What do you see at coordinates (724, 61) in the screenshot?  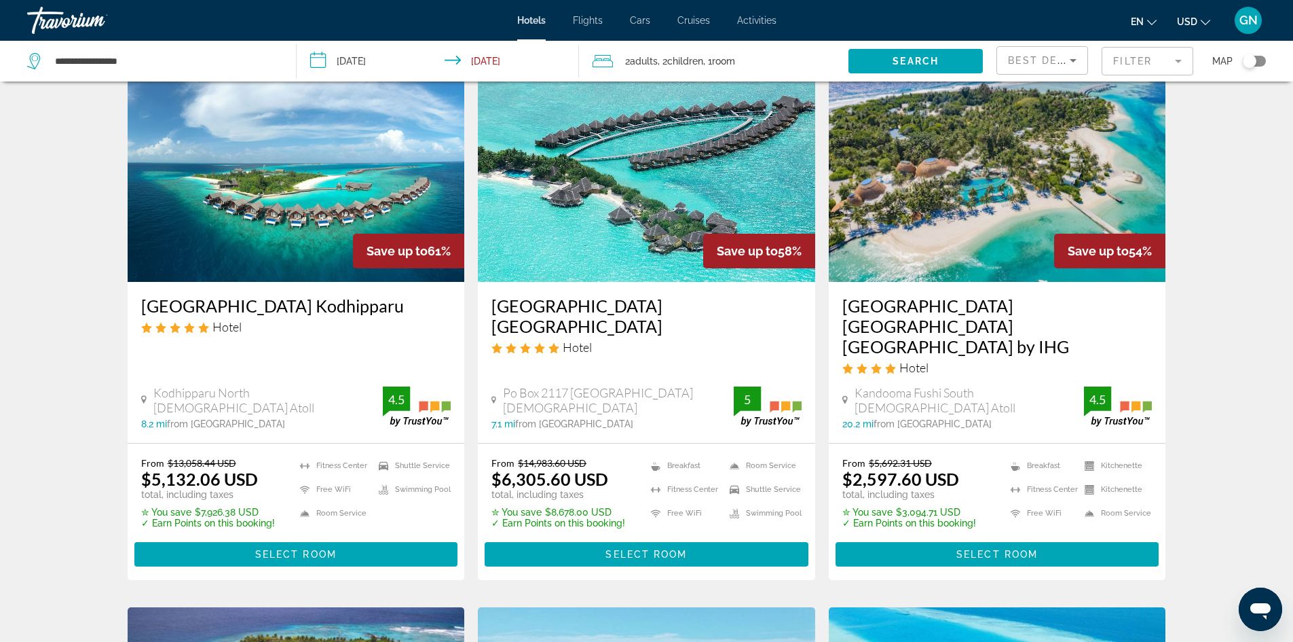 I see `span: Room` at bounding box center [724, 61].